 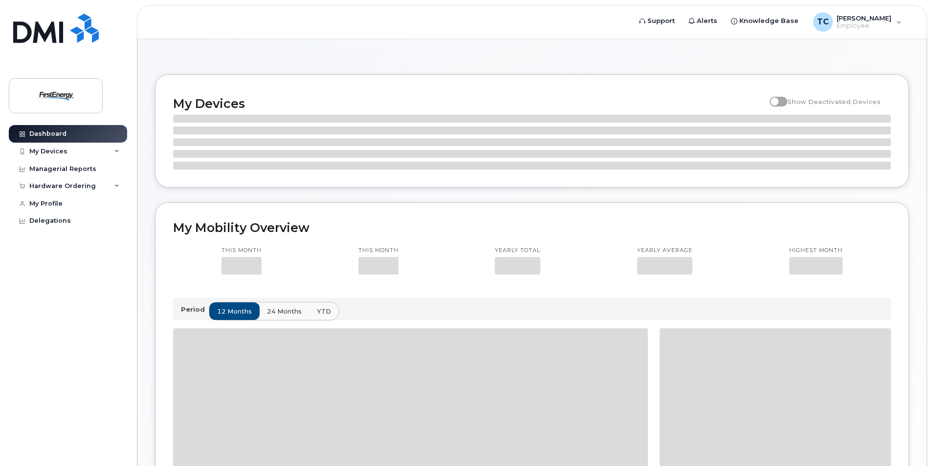 What do you see at coordinates (664, 251) in the screenshot?
I see `p: Yearly average` at bounding box center [664, 251].